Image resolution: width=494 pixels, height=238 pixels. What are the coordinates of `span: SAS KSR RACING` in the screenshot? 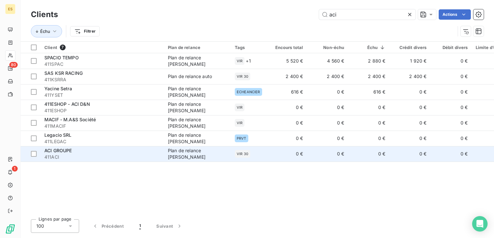 It's located at (63, 73).